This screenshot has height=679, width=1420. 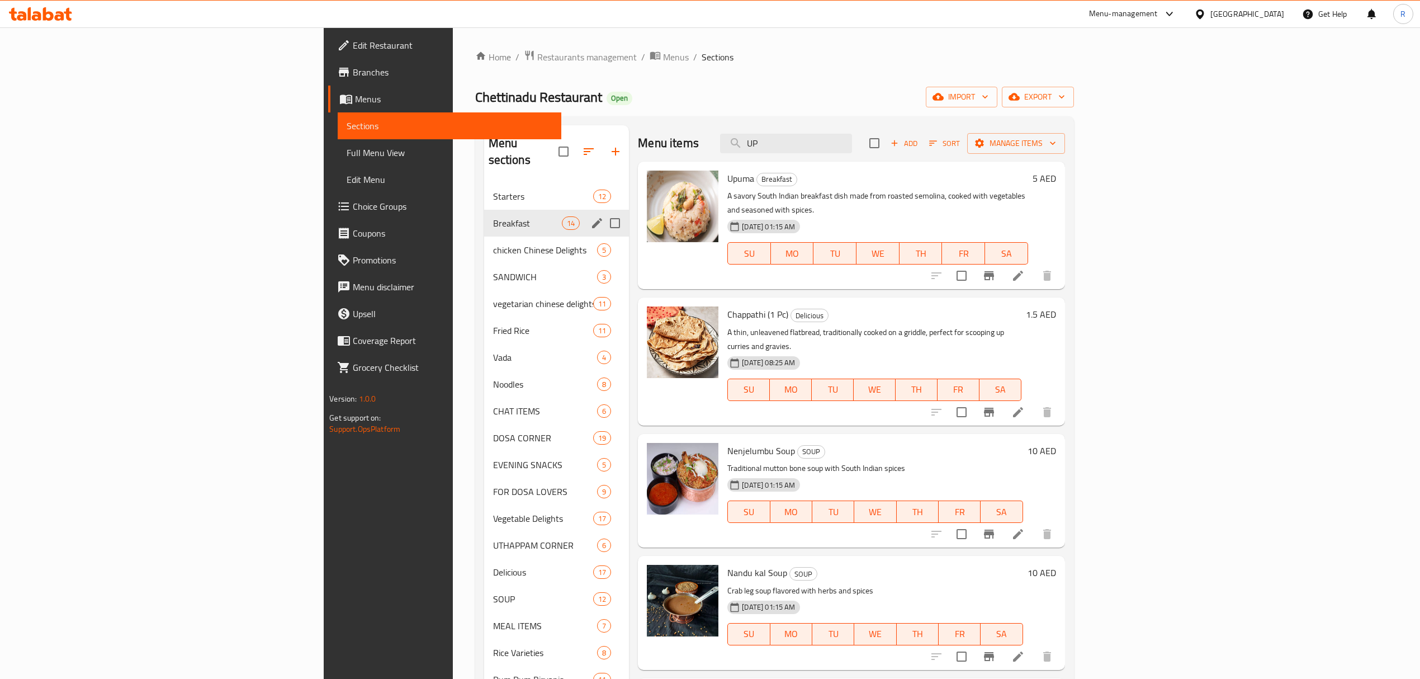 What do you see at coordinates (545, 277) in the screenshot?
I see `span: SANDWICH` at bounding box center [545, 277].